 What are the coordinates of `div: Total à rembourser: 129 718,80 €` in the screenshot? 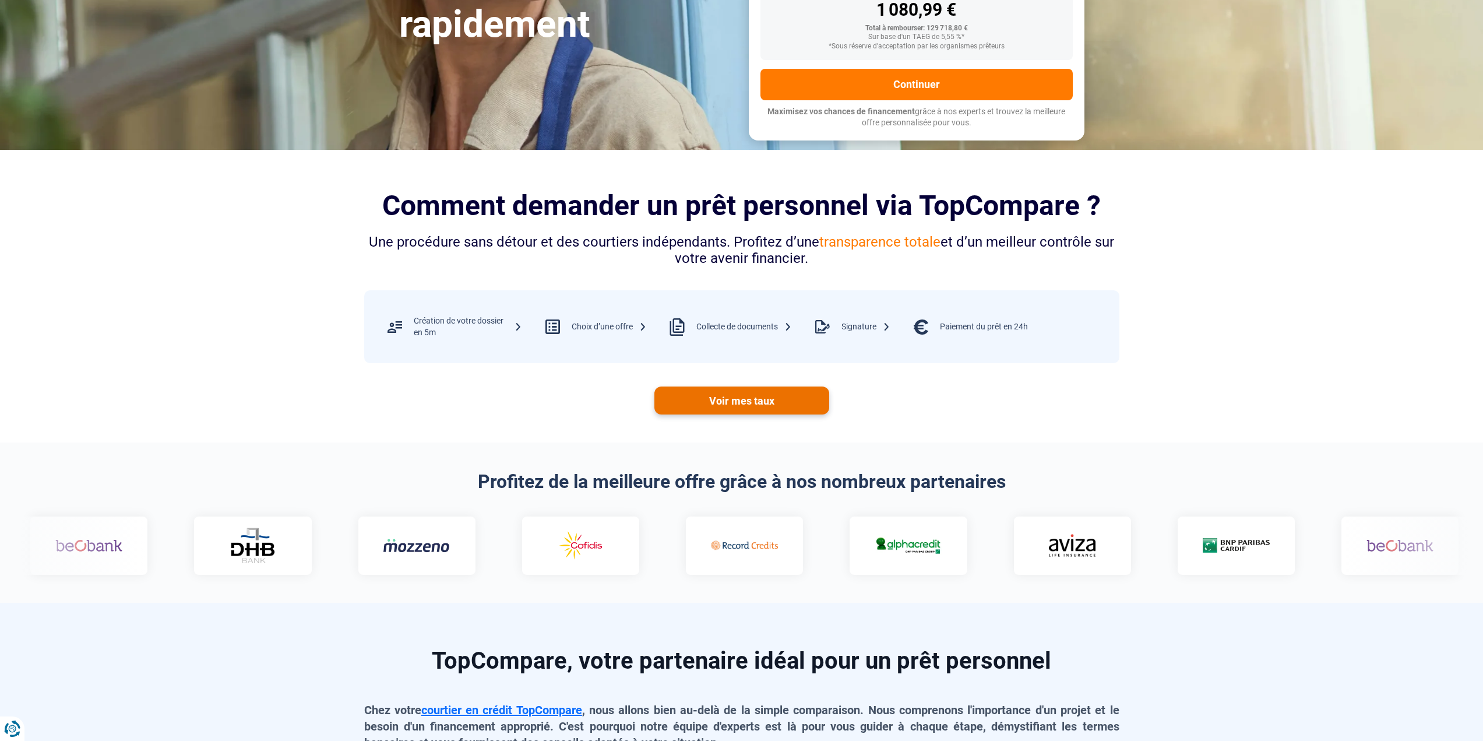 It's located at (917, 29).